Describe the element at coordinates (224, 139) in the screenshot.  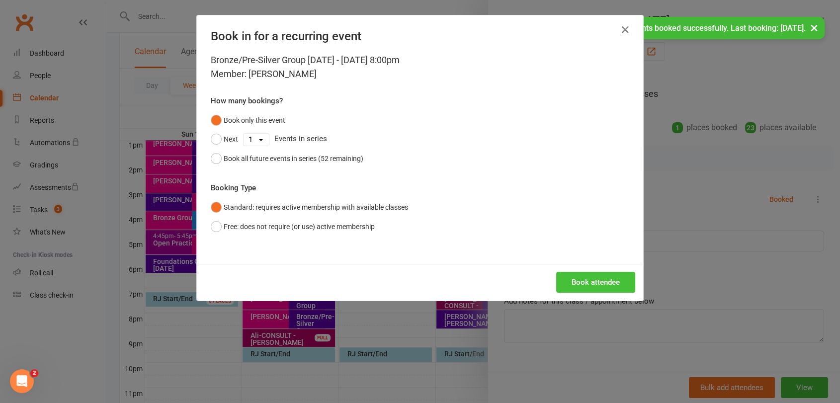
I see `button: Next` at that location.